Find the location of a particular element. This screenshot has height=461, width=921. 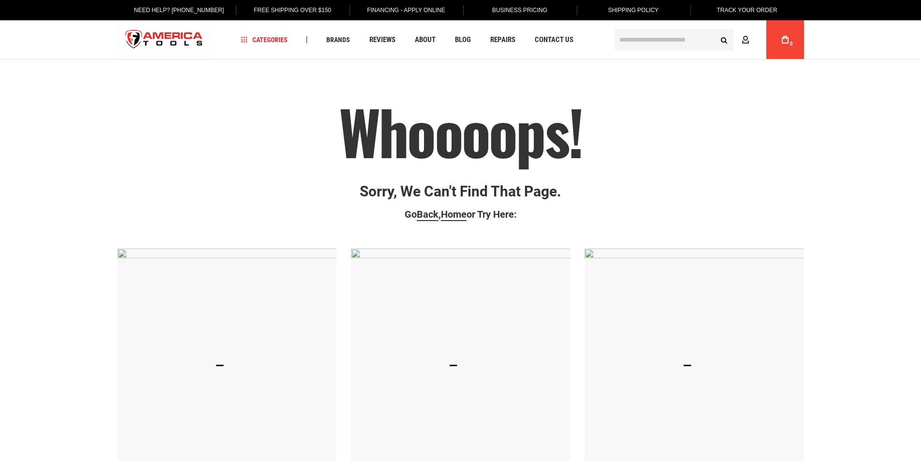

a: Blog is located at coordinates (463, 40).